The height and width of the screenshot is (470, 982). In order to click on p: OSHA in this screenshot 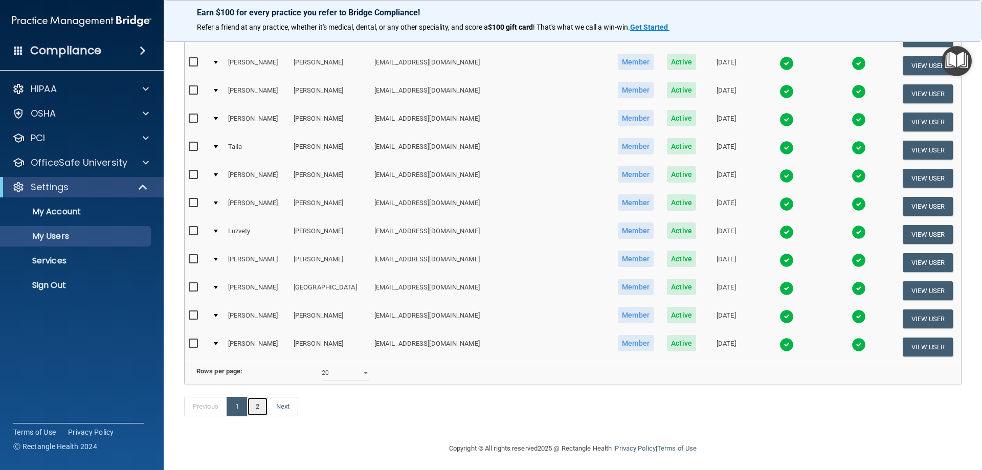, I will do `click(43, 114)`.